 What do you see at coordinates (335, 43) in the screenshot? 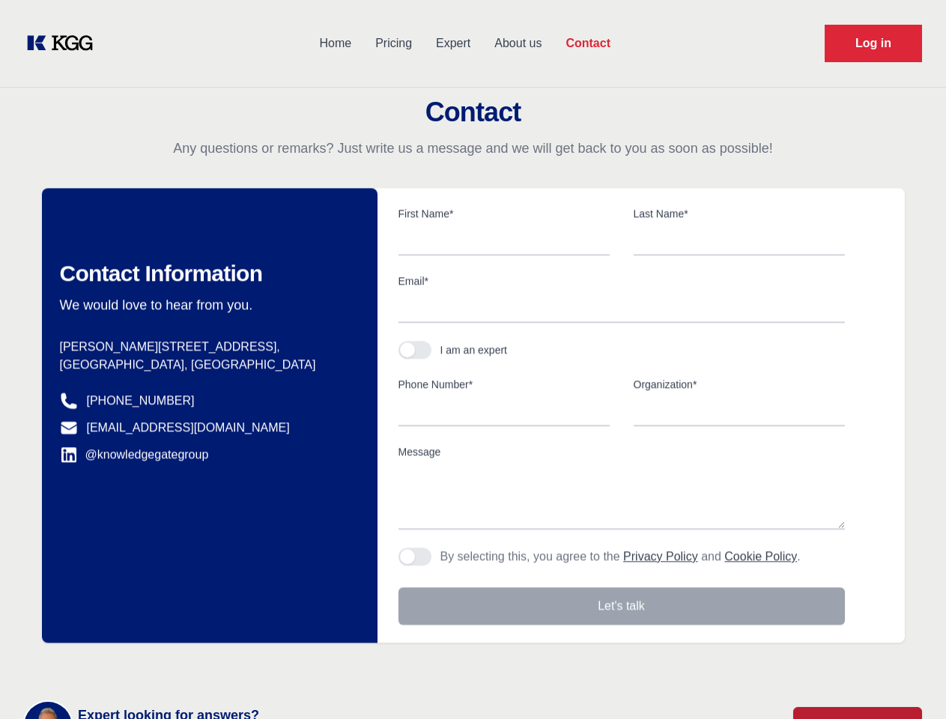
I see `a: Home` at bounding box center [335, 43].